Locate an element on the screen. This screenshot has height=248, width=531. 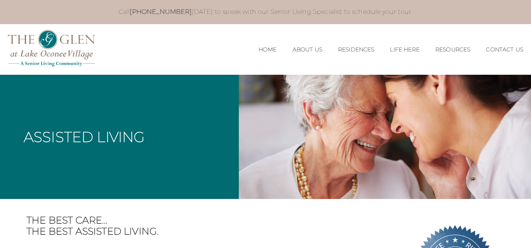
a: Resources is located at coordinates (453, 49).